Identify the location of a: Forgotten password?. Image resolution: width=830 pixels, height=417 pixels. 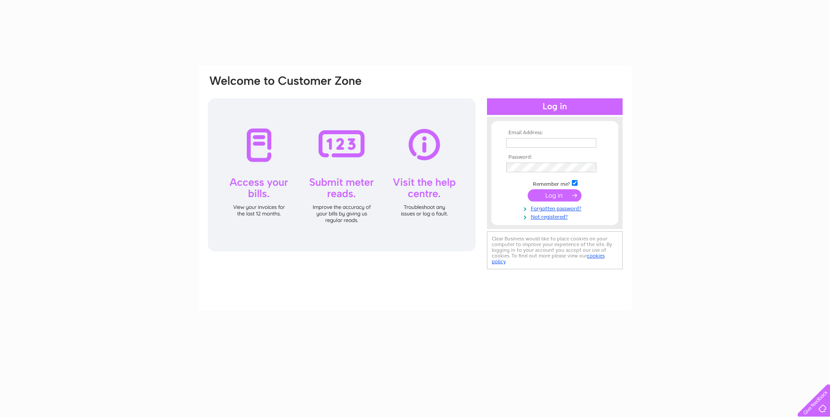
(555, 208).